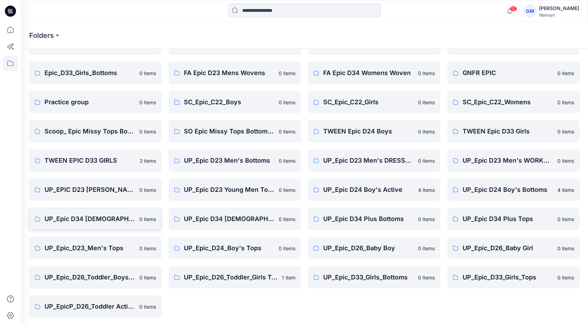 The image size is (588, 326). What do you see at coordinates (508, 190) in the screenshot?
I see `p: UP_Epic D24 Boy's Bottoms` at bounding box center [508, 190].